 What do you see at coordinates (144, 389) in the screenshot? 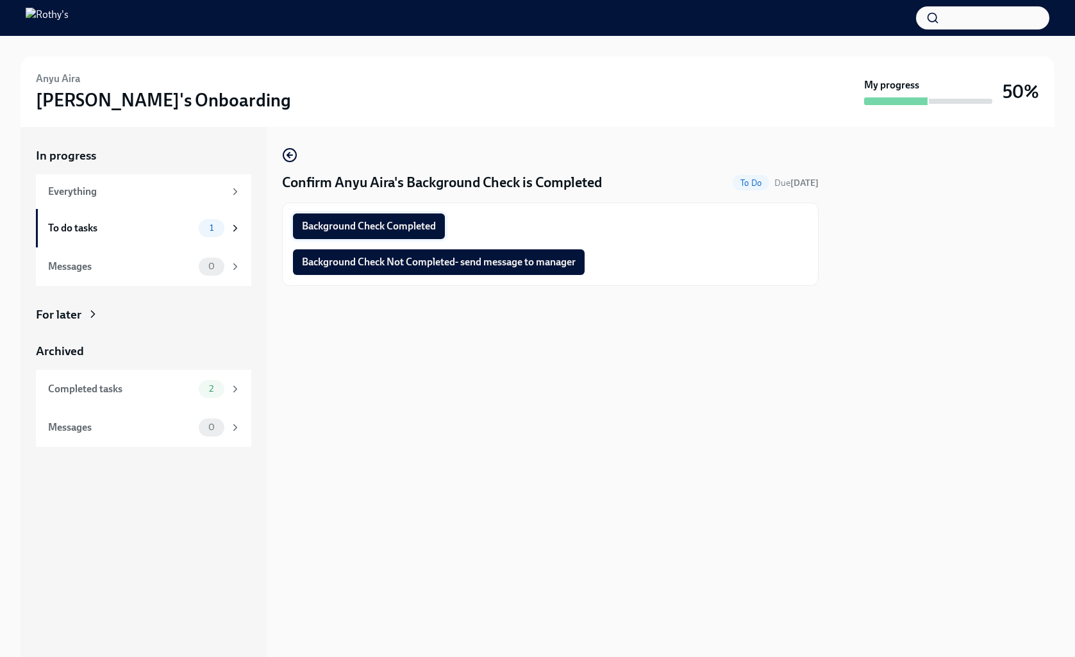
I see `a: Completed tasks2` at bounding box center [144, 389].